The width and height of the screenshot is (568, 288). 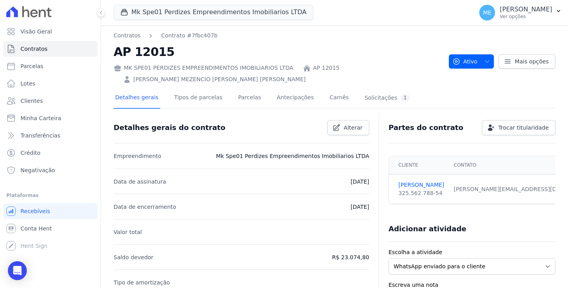 What do you see at coordinates (35, 211) in the screenshot?
I see `span: Recebíveis` at bounding box center [35, 211].